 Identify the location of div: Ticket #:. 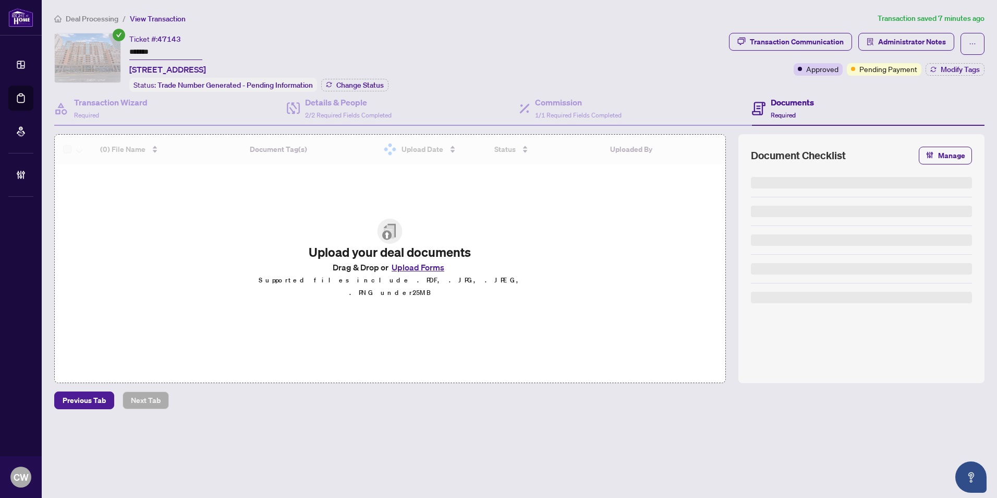
(155, 39).